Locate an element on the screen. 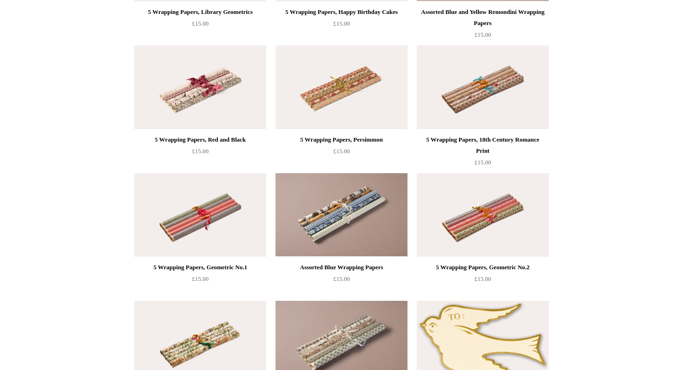 The width and height of the screenshot is (683, 370). div: 5 Wrapping Papers, Happy Birthday Cakes is located at coordinates (341, 12).